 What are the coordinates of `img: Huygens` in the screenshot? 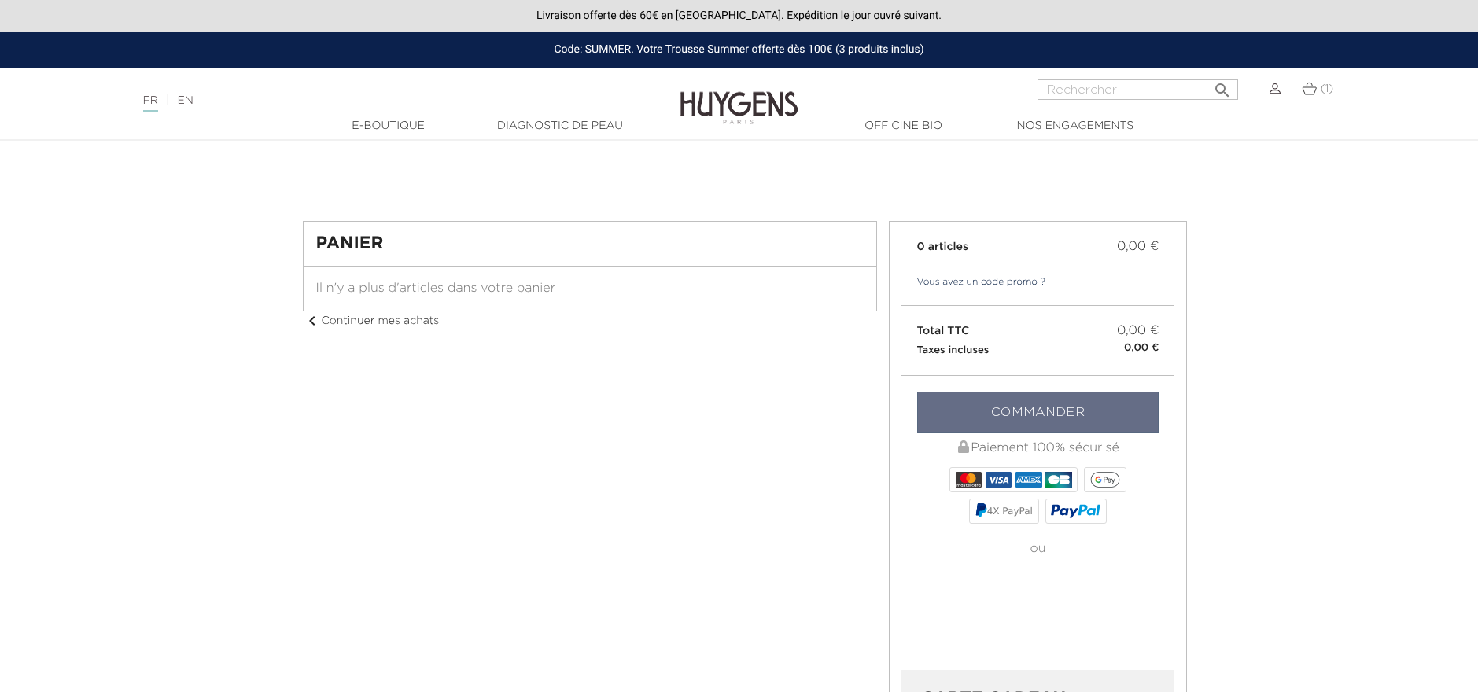 It's located at (740, 96).